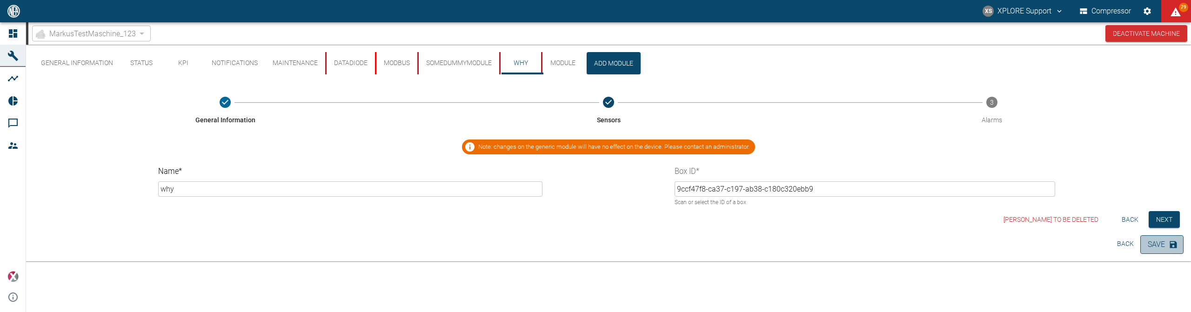 This screenshot has height=312, width=1191. What do you see at coordinates (817, 172) in the screenshot?
I see `label: Box ID *` at bounding box center [817, 172].